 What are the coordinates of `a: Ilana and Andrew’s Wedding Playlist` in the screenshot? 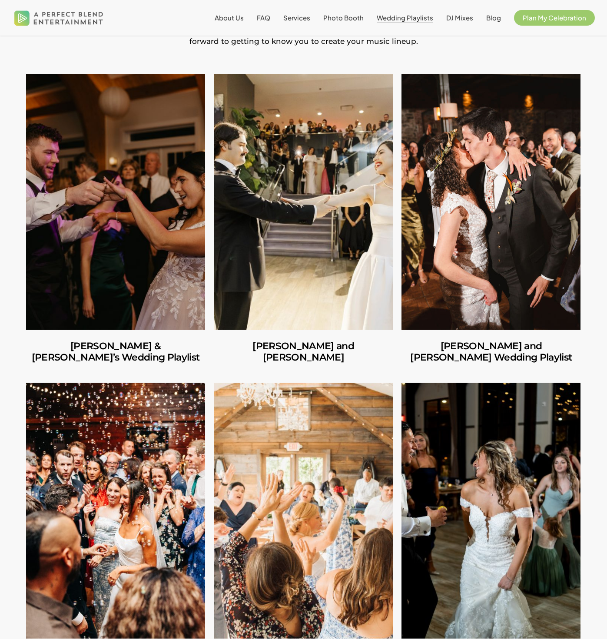 It's located at (115, 510).